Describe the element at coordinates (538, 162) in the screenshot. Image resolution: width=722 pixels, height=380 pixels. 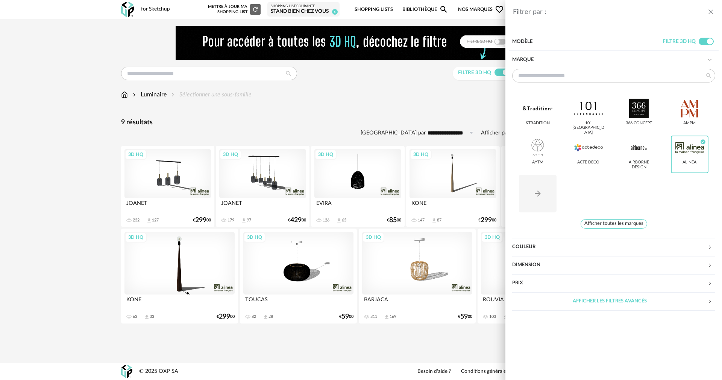
I see `div: AYTM` at that location.